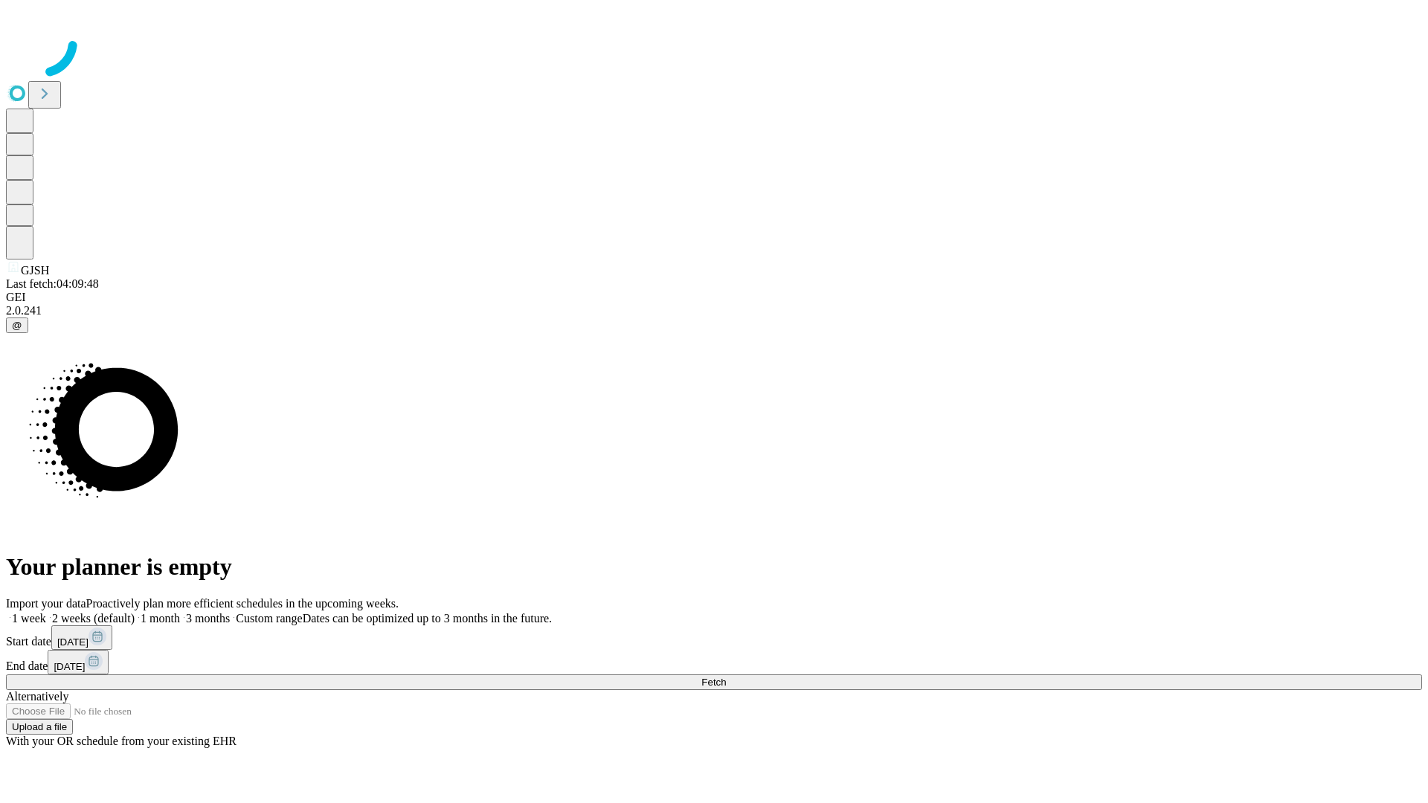  Describe the element at coordinates (52, 283) in the screenshot. I see `span: Last fetch: 04:09:48` at that location.